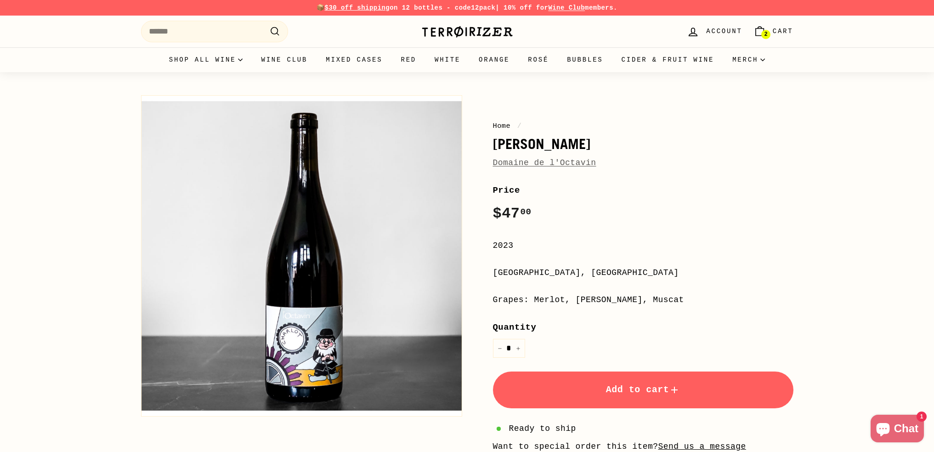  What do you see at coordinates (702, 446) in the screenshot?
I see `u: Send us a message` at bounding box center [702, 446].